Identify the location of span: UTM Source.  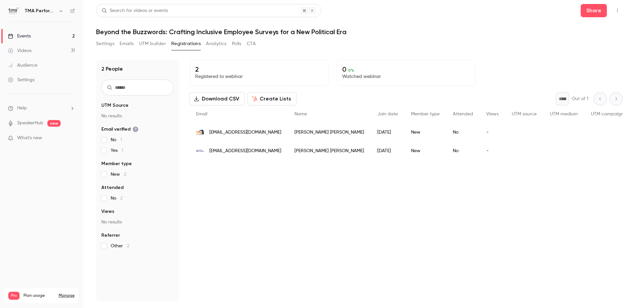
(115, 105).